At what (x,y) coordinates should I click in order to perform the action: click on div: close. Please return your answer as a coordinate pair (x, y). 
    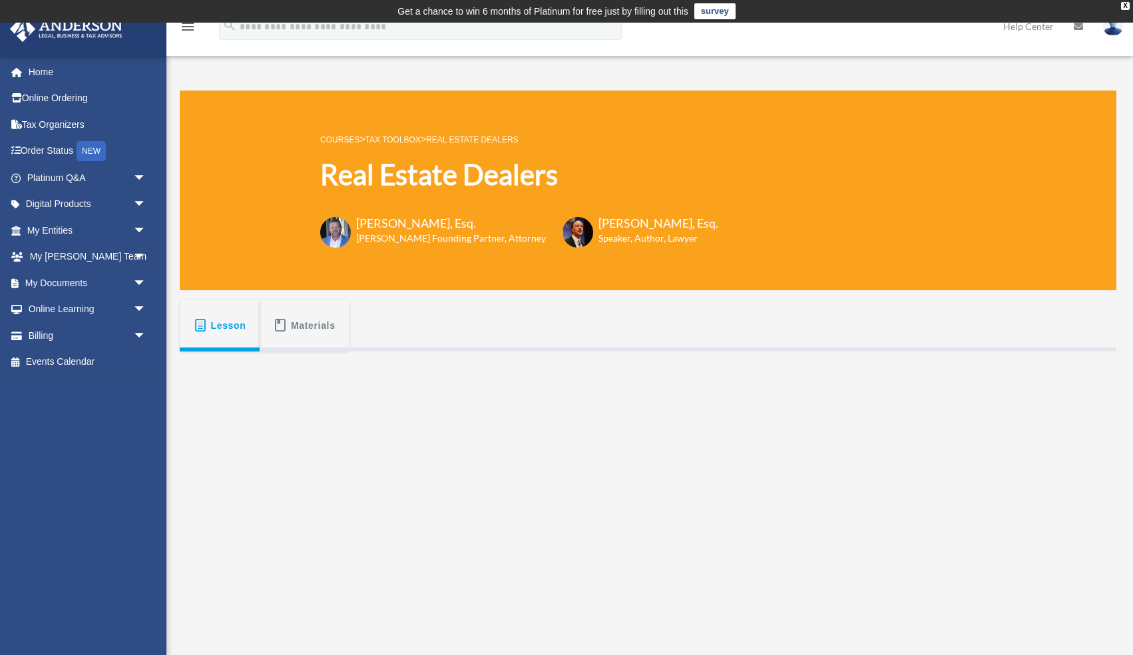
    Looking at the image, I should click on (1126, 6).